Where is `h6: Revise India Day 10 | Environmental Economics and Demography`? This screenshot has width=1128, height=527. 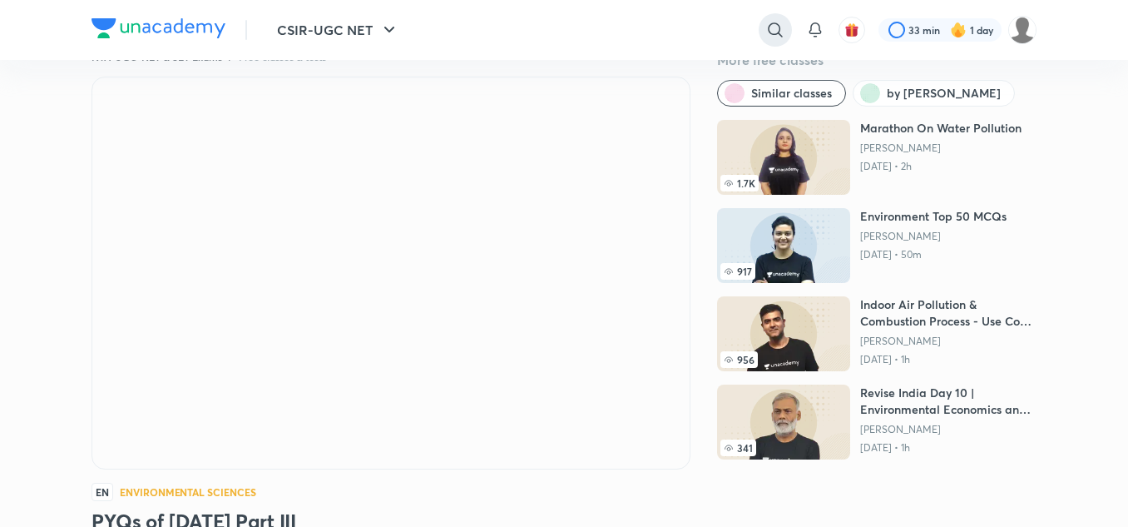 h6: Revise India Day 10 | Environmental Economics and Demography is located at coordinates (949, 401).